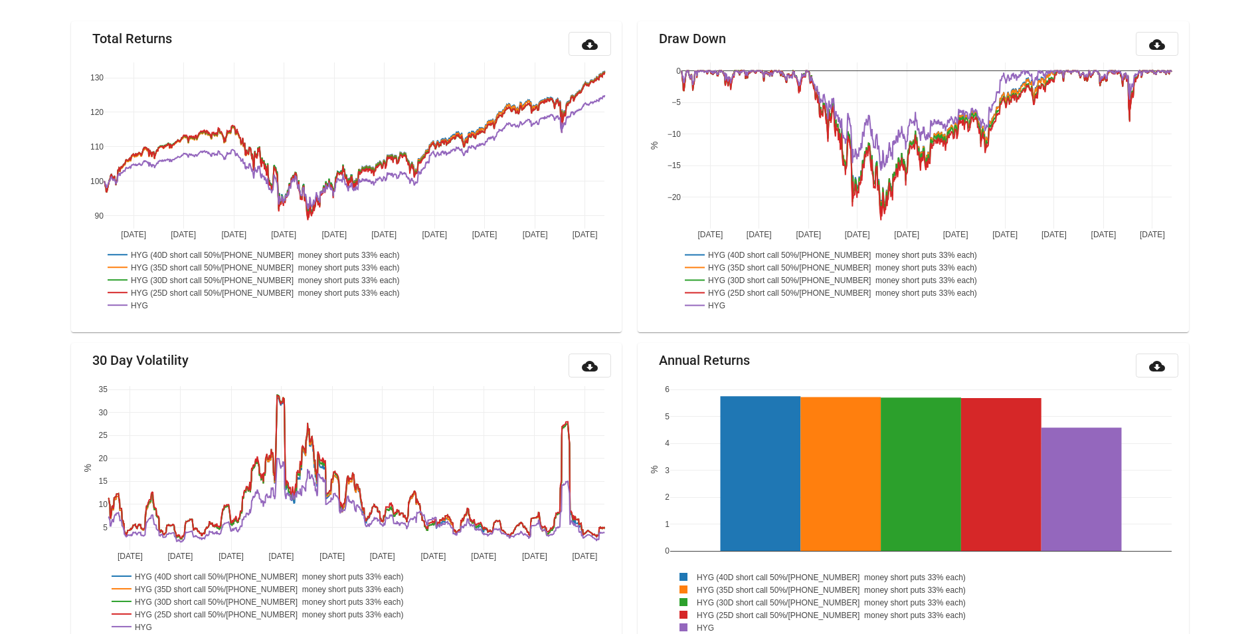 This screenshot has height=634, width=1260. What do you see at coordinates (704, 360) in the screenshot?
I see `mat-card-title: Annual Returns` at bounding box center [704, 360].